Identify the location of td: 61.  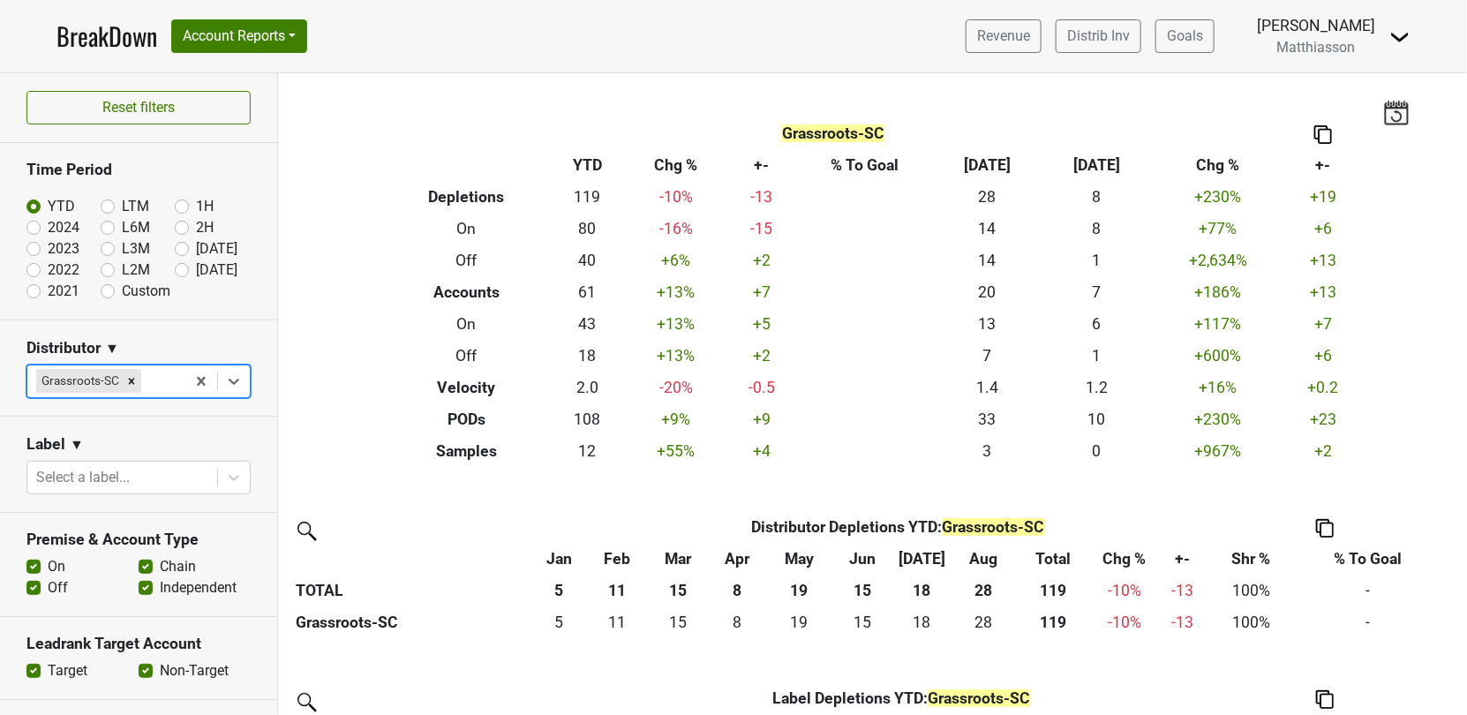
(587, 292).